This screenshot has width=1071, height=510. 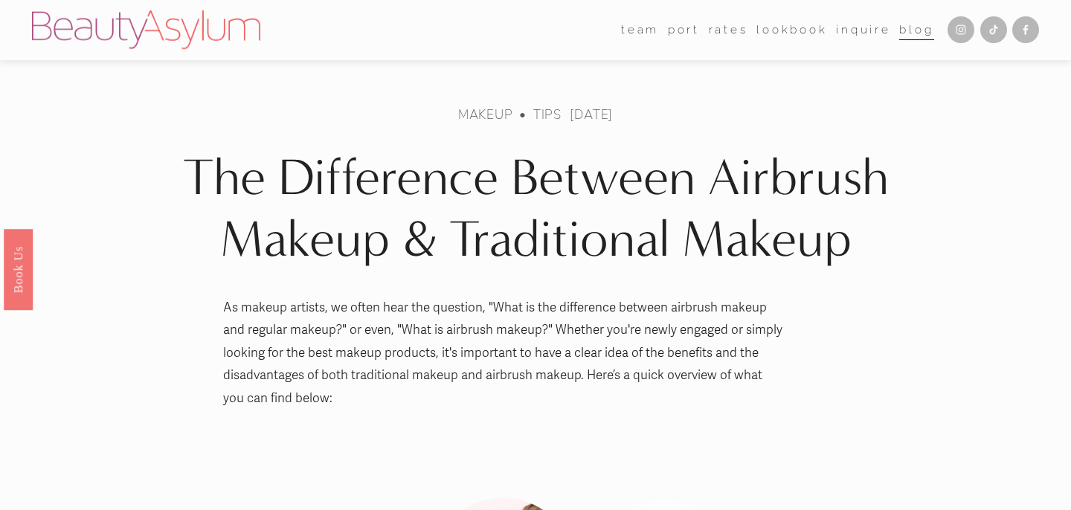 I want to click on a: Rates, so click(x=728, y=30).